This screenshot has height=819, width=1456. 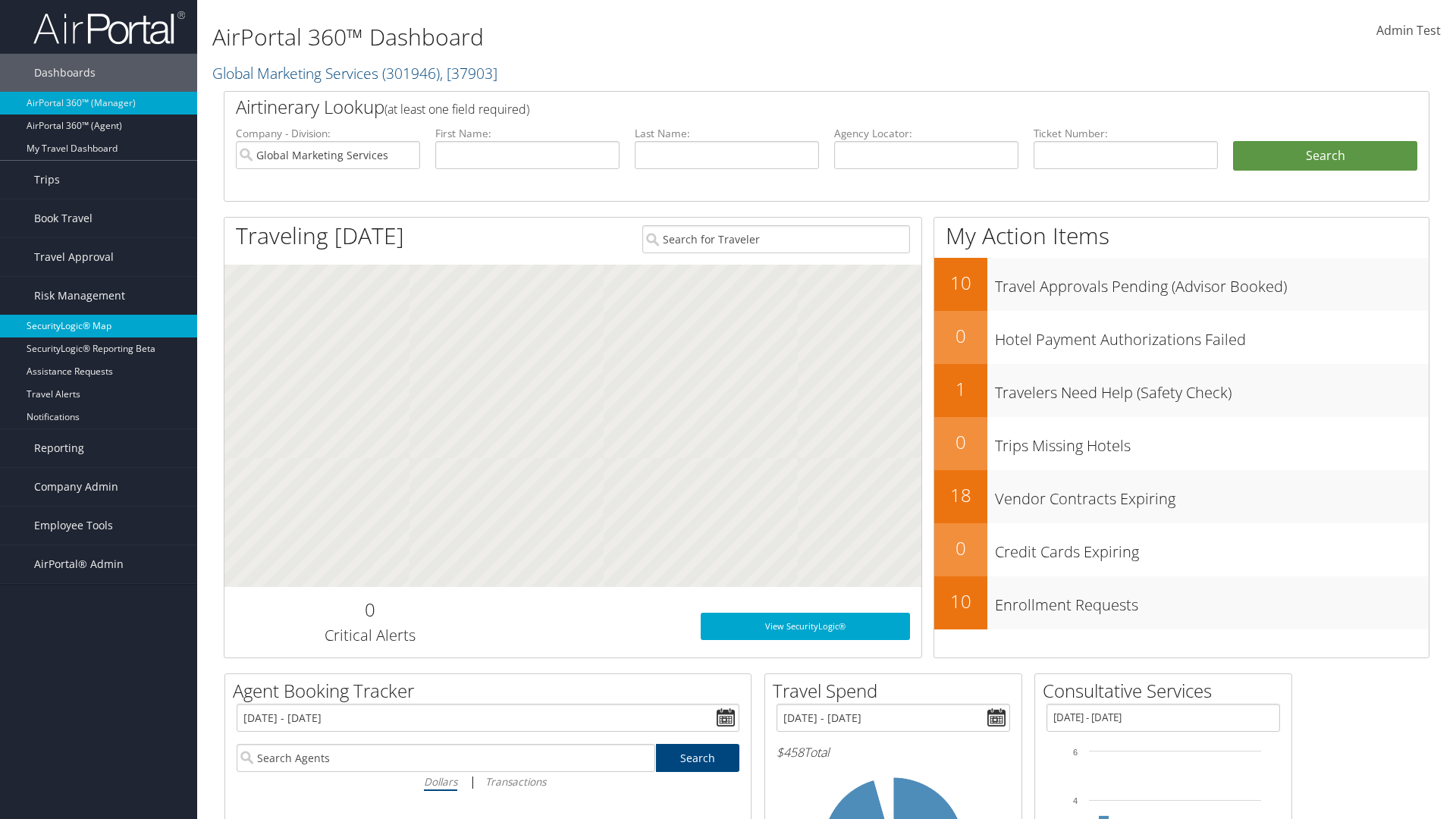 I want to click on h1: AirPortal 360™ Dashboard, so click(x=622, y=37).